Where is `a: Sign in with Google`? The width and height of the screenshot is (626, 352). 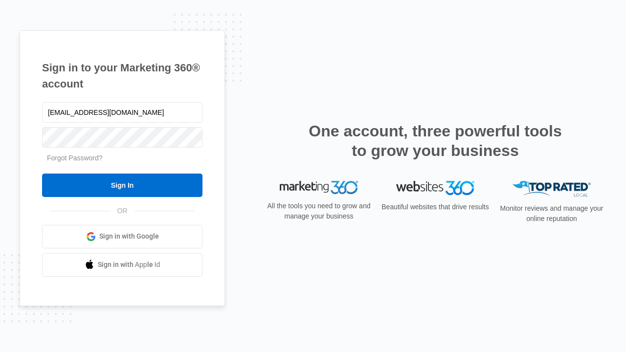
a: Sign in with Google is located at coordinates (122, 237).